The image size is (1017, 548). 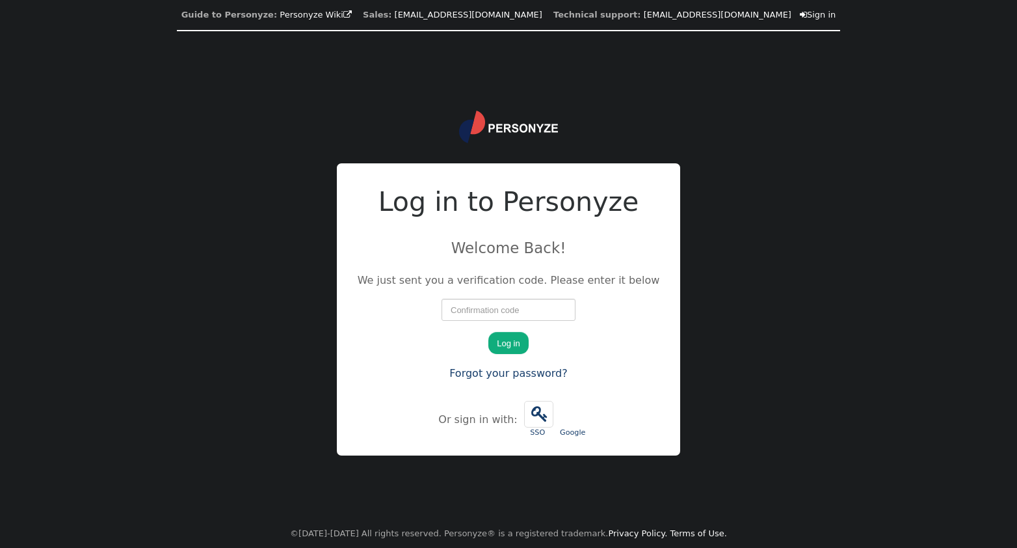 What do you see at coordinates (573, 420) in the screenshot?
I see `a: Google` at bounding box center [573, 420].